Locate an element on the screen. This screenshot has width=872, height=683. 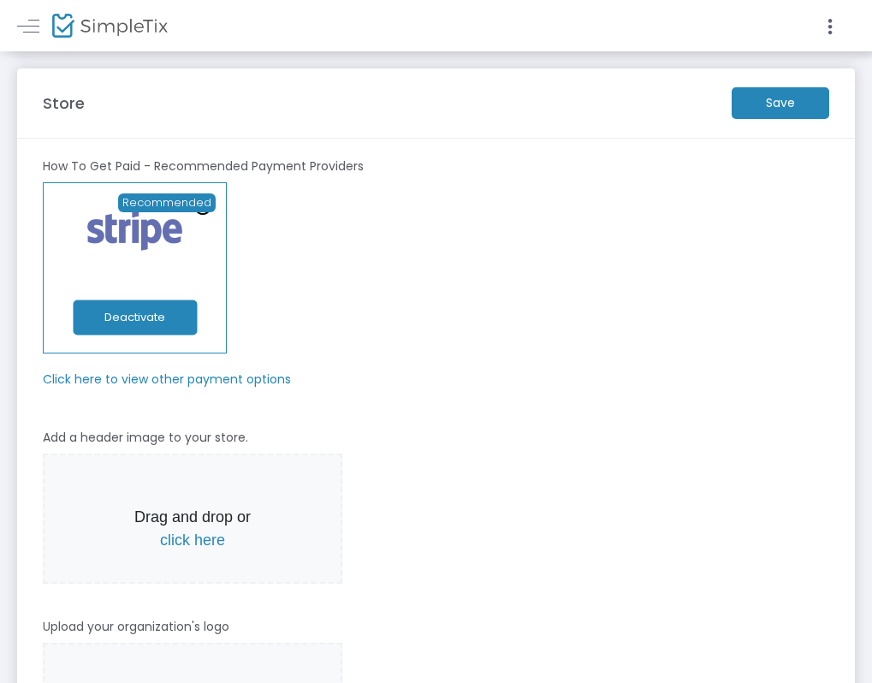
m-panel-subtitle: Upload your organization's logo is located at coordinates (136, 627).